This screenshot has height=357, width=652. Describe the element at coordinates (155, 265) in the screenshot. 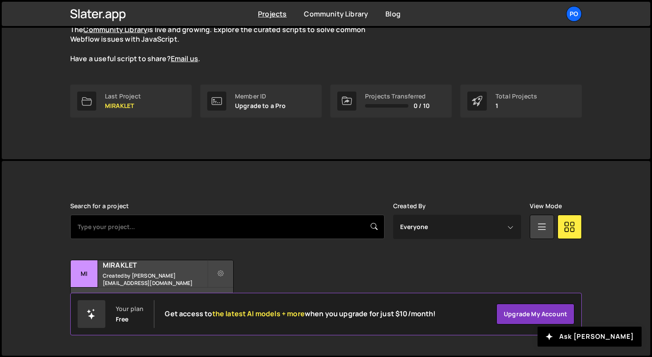

I see `h2: MIRAKLET` at that location.